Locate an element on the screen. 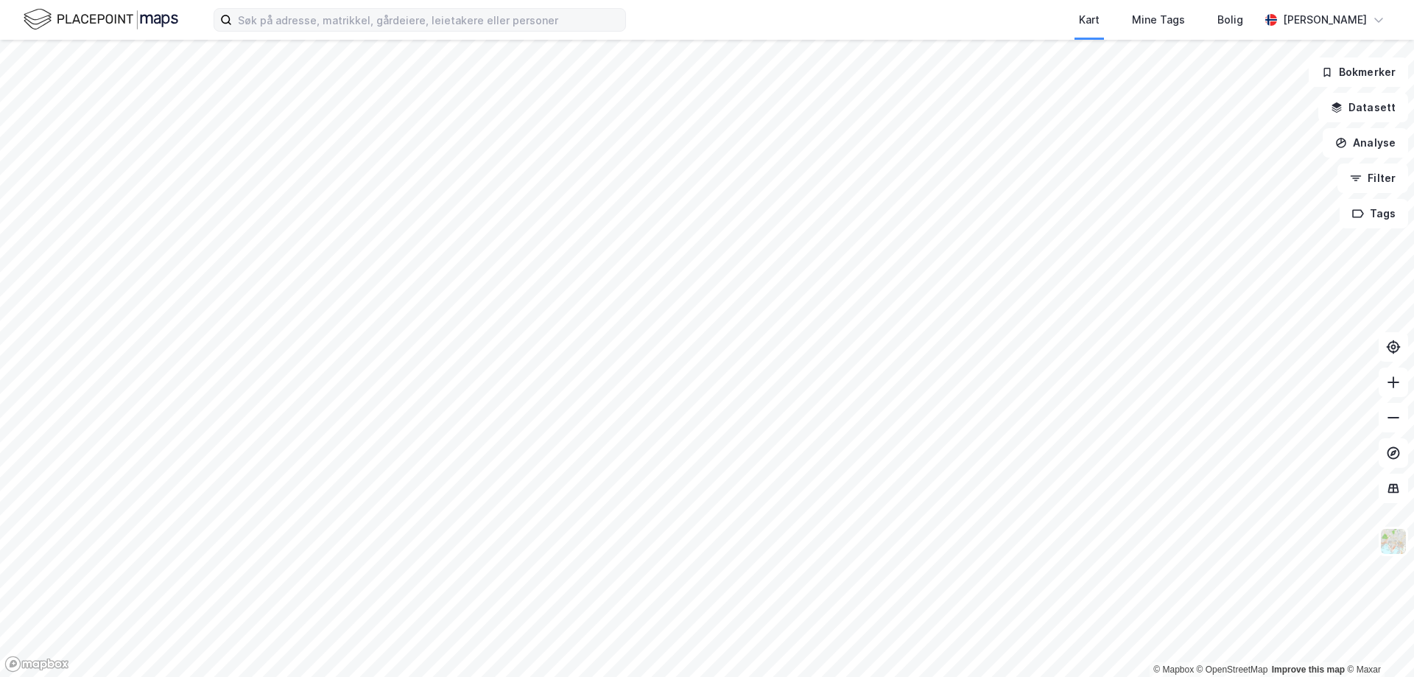 This screenshot has width=1414, height=677. input: Søk på adresse, matrikkel, gårdeiere, leietakere eller personer is located at coordinates (429, 20).